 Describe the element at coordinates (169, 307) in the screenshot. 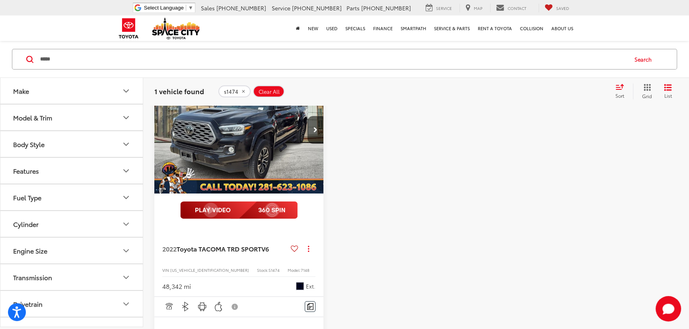

I see `img: Adaptive Cruise Control` at that location.